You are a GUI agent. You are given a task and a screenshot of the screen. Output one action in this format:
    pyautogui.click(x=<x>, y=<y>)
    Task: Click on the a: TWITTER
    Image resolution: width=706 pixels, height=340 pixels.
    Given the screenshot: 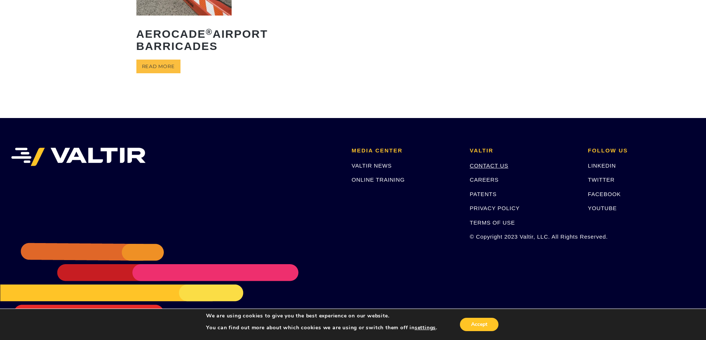 What is the action you would take?
    pyautogui.click(x=601, y=180)
    